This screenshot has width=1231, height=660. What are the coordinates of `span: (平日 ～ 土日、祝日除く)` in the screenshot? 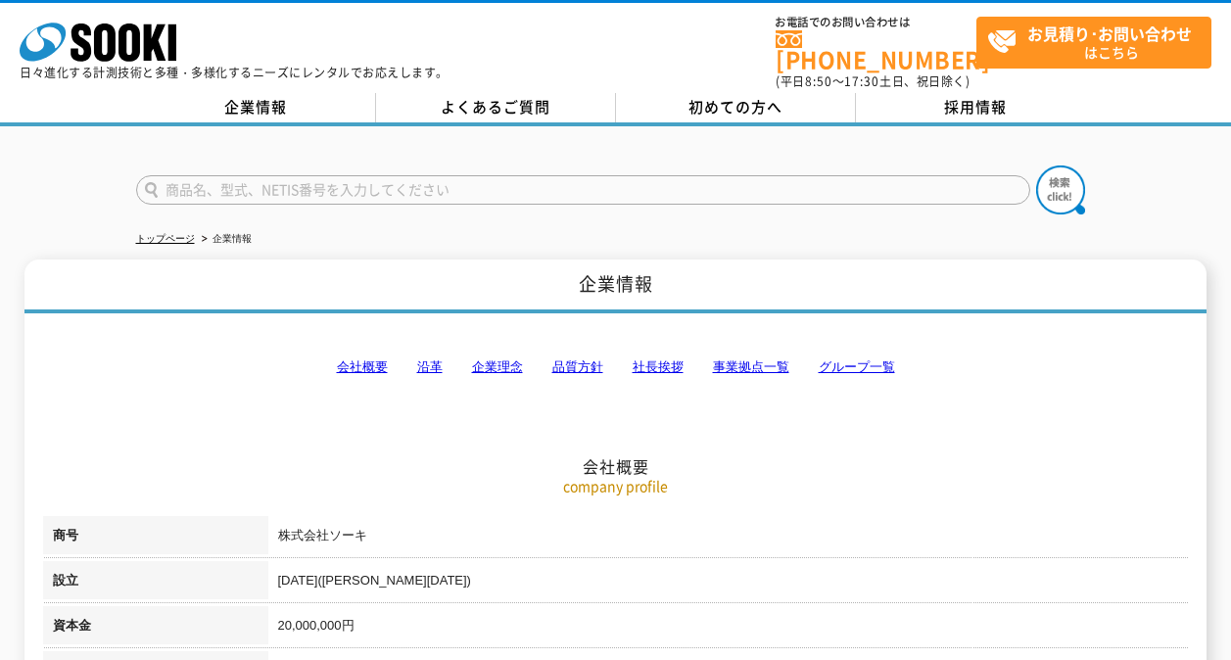 It's located at (872, 81).